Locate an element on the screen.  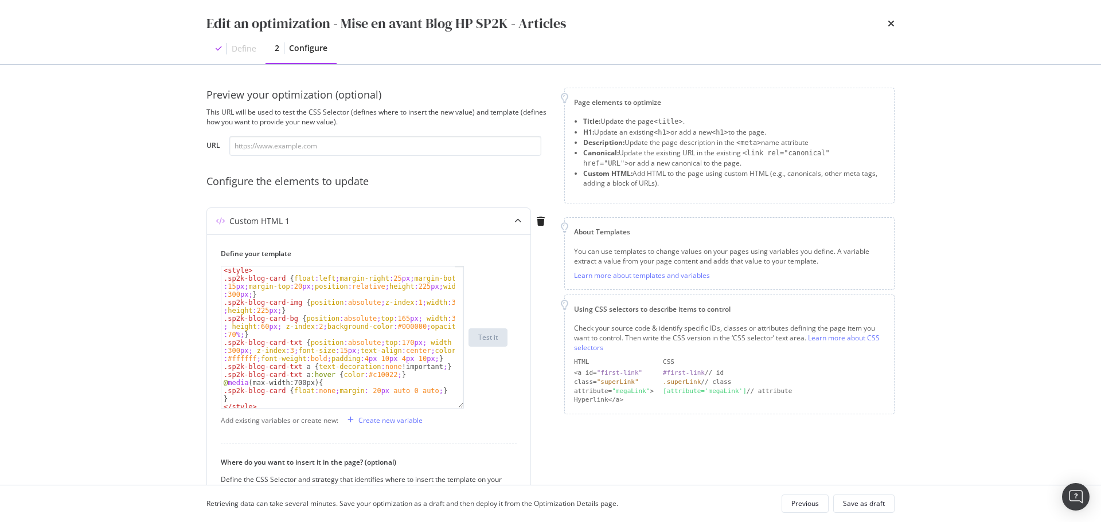
div: Custom HTML 1 is located at coordinates (259, 221).